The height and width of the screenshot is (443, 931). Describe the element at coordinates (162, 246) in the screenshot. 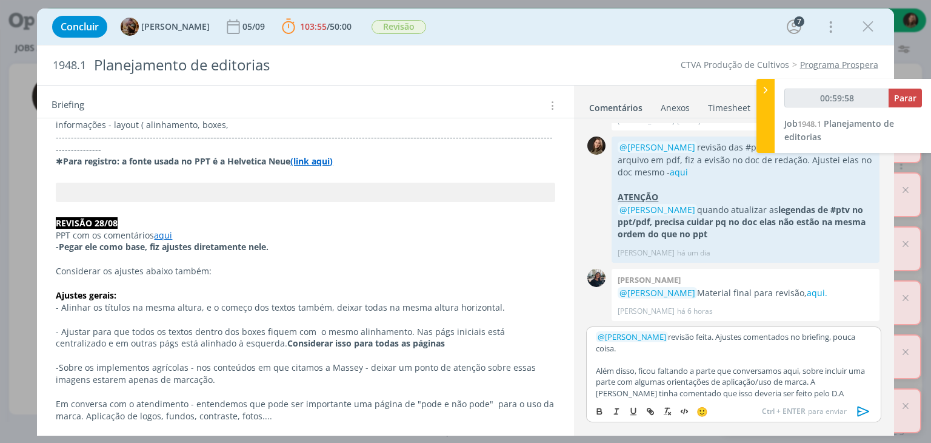

I see `strong: -Pegar ele como base, fiz ajustes diretamente nele.` at that location.